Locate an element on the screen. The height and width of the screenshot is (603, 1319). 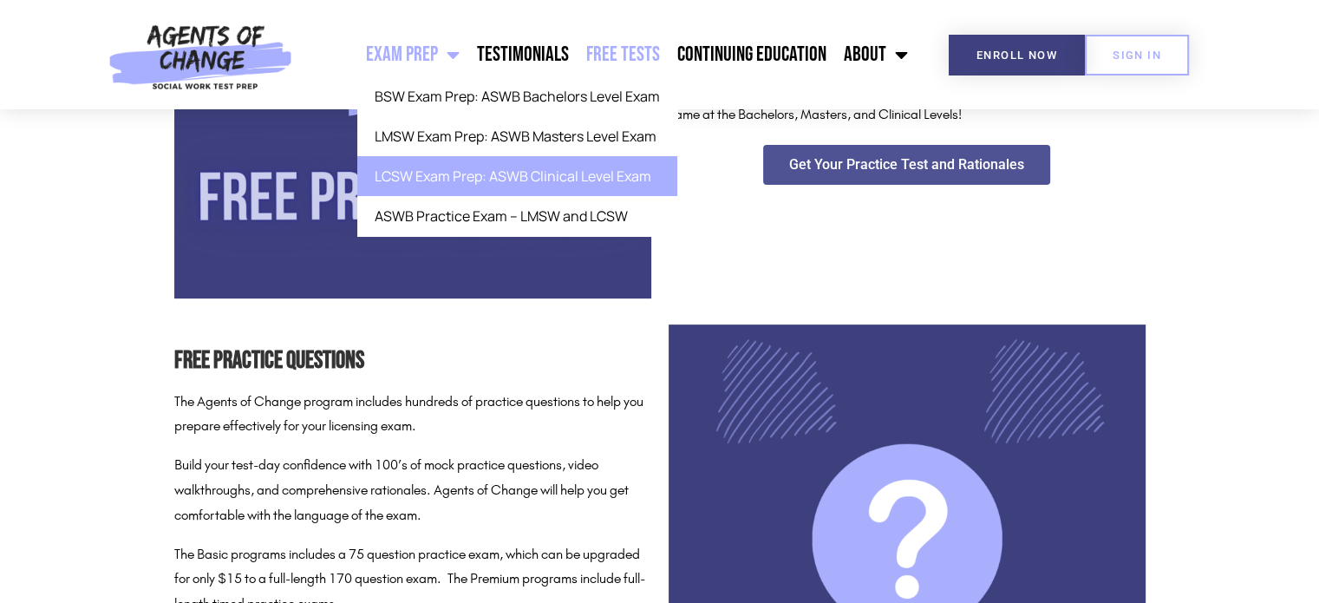
a: SIGN IN is located at coordinates (1137, 55).